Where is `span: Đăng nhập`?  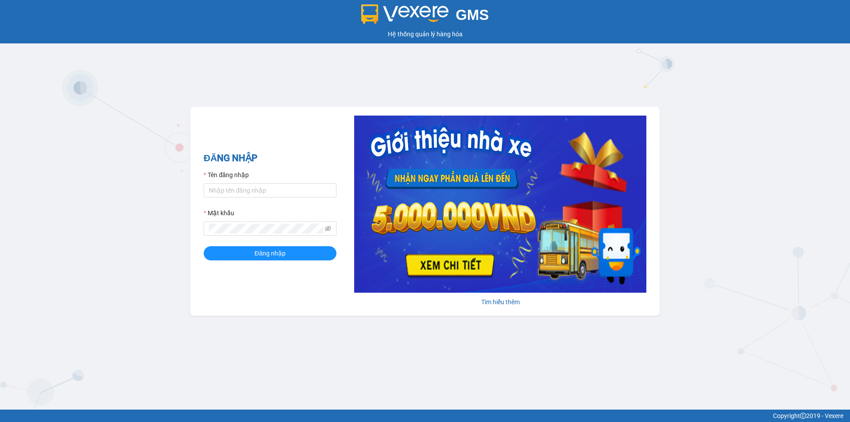 span: Đăng nhập is located at coordinates (270, 253).